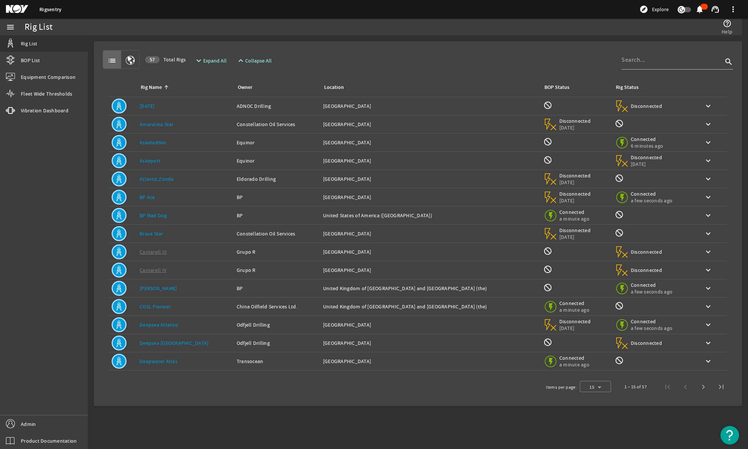 The image size is (748, 449). What do you see at coordinates (157, 179) in the screenshot?
I see `a: Atlantic Zonda` at bounding box center [157, 179].